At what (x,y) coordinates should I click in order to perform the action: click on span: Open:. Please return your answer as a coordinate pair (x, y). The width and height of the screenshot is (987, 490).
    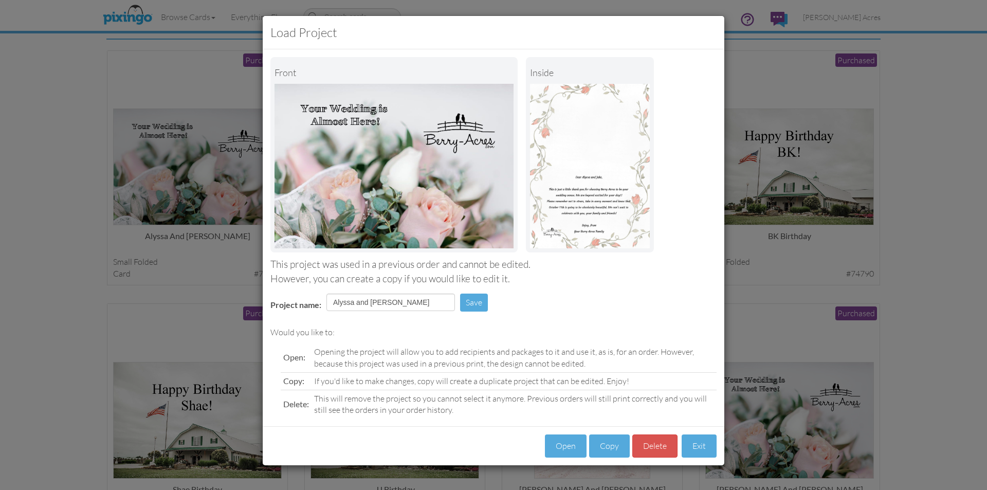
    Looking at the image, I should click on (294, 357).